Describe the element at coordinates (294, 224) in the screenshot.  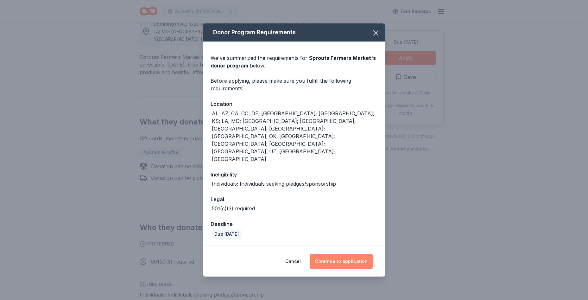
I see `div: Deadline` at that location.